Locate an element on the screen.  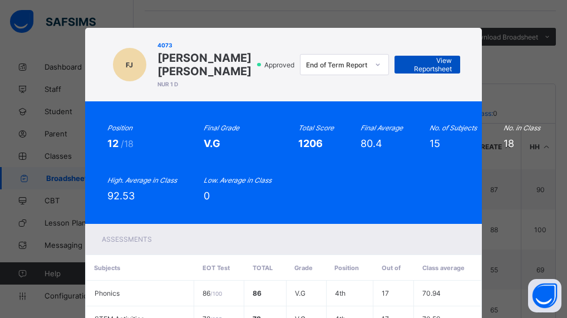
span: 12 is located at coordinates (114, 143).